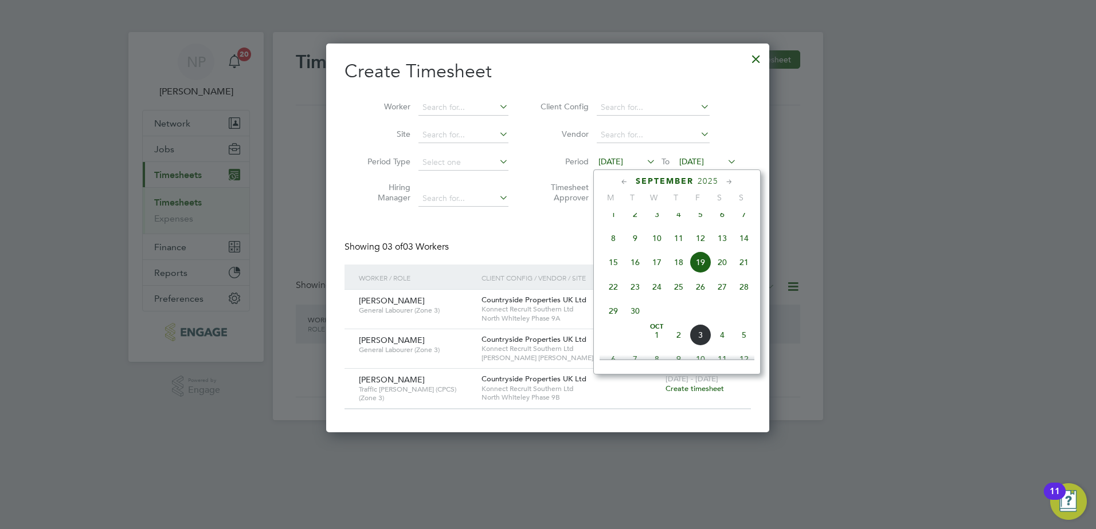  I want to click on div: 11, so click(1054, 499).